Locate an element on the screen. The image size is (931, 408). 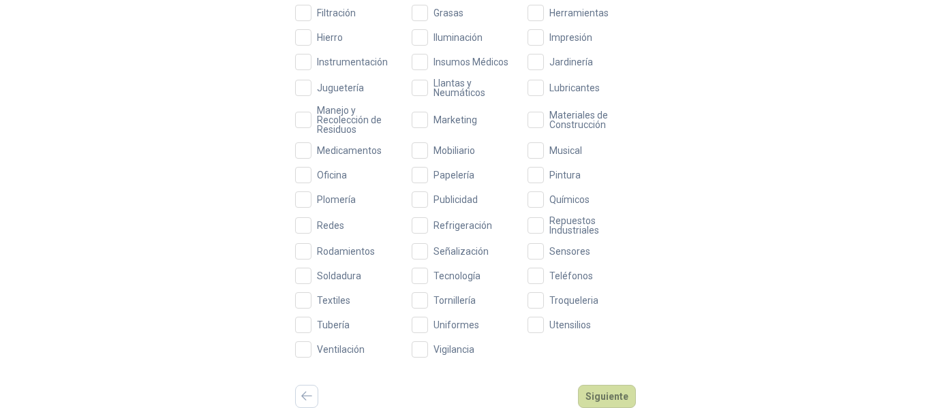
span: Herramientas is located at coordinates (579, 13).